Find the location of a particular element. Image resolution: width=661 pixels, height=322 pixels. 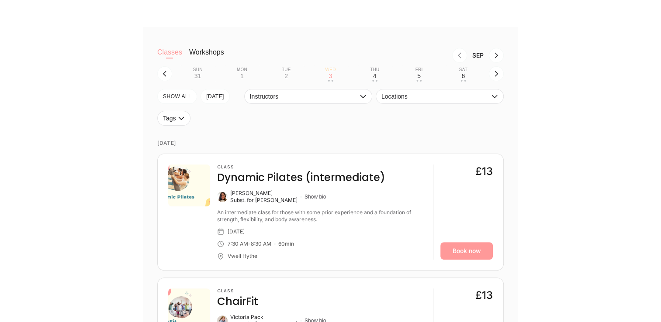

div: 7:30 AM is located at coordinates (238, 244).